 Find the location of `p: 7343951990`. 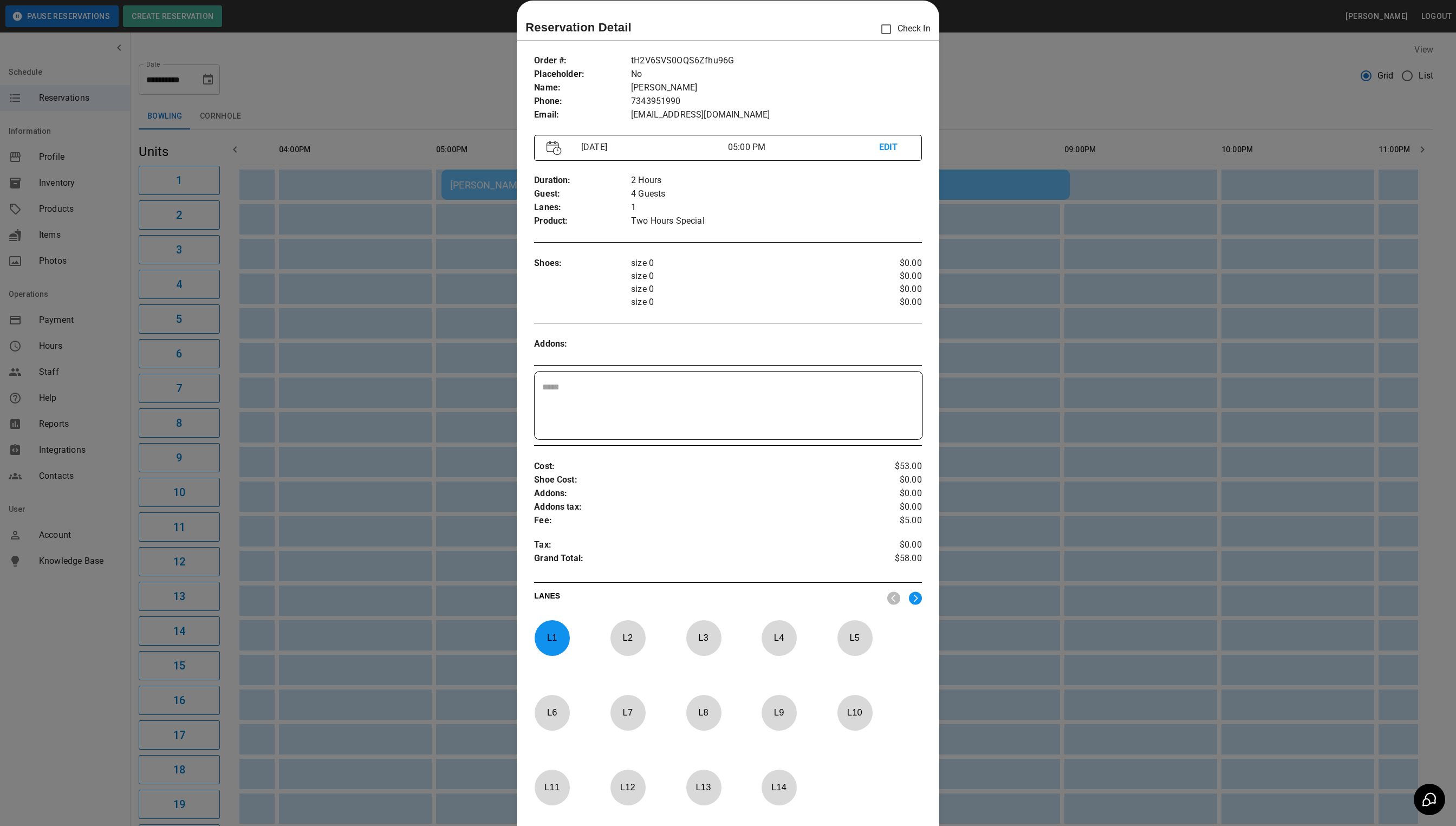

p: 7343951990 is located at coordinates (776, 101).